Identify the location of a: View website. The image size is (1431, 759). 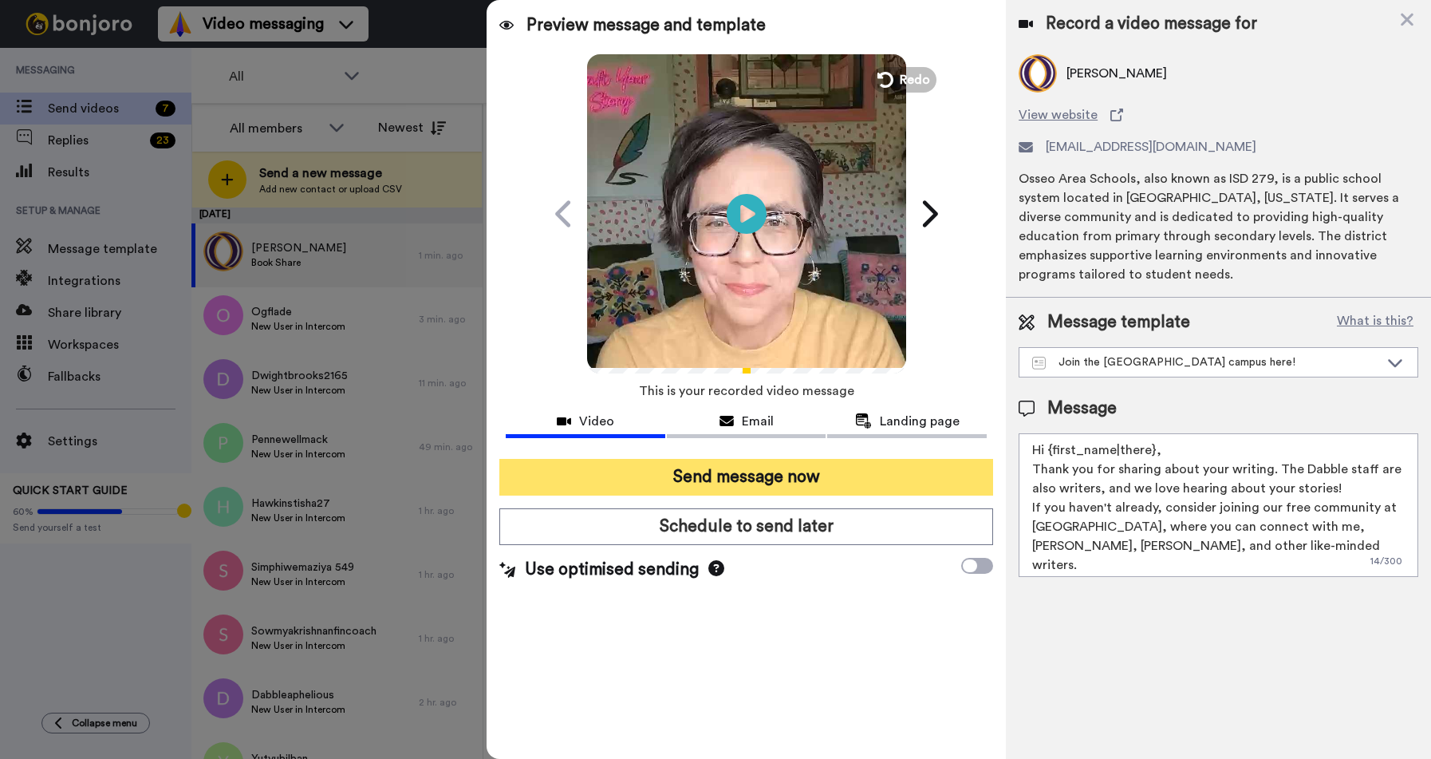
(1218, 115).